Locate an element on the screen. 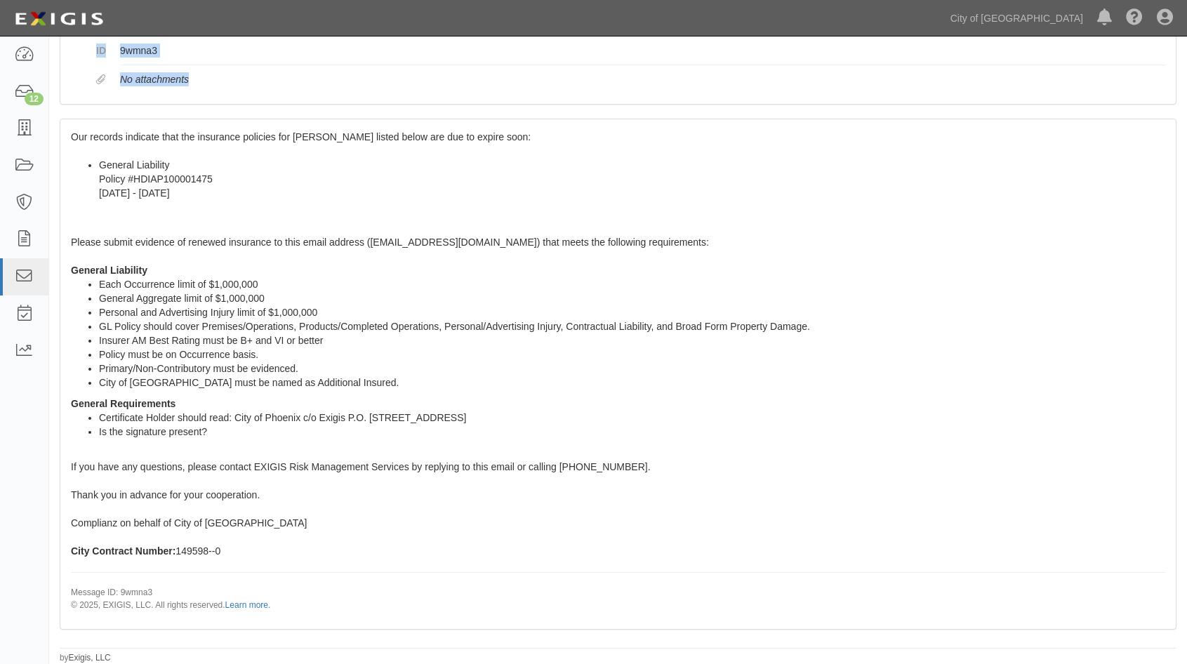 The image size is (1187, 664). li: Is the signature present? is located at coordinates (632, 432).